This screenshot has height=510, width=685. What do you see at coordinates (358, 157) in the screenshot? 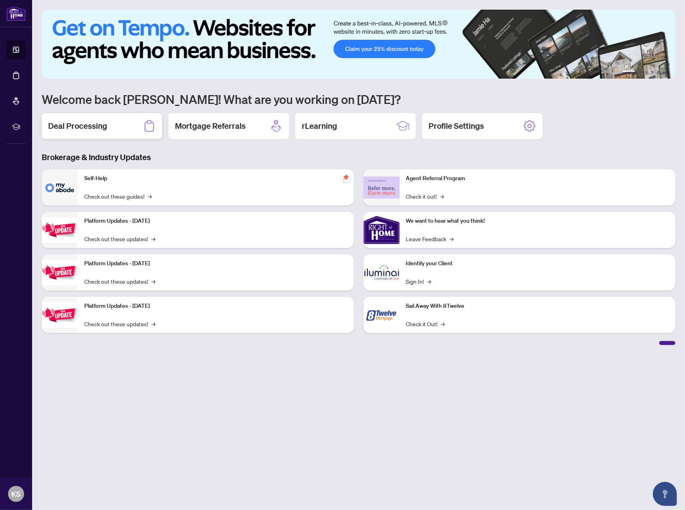
I see `h3: Brokerage & Industry Updates` at bounding box center [358, 157].